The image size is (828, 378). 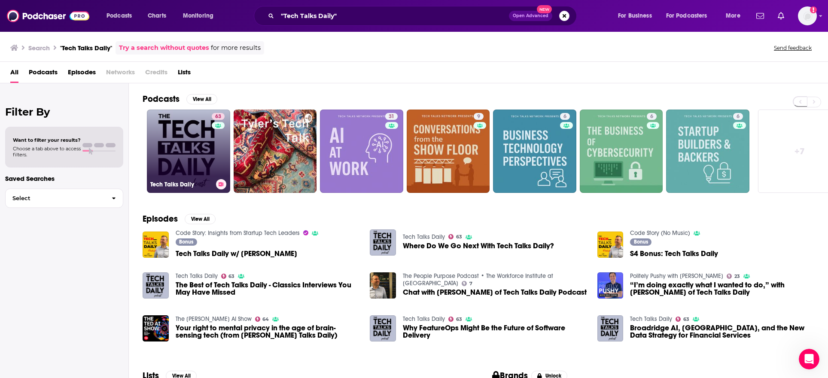 What do you see at coordinates (808, 16) in the screenshot?
I see `span: Logged in as AlyssaScarpaci` at bounding box center [808, 16].